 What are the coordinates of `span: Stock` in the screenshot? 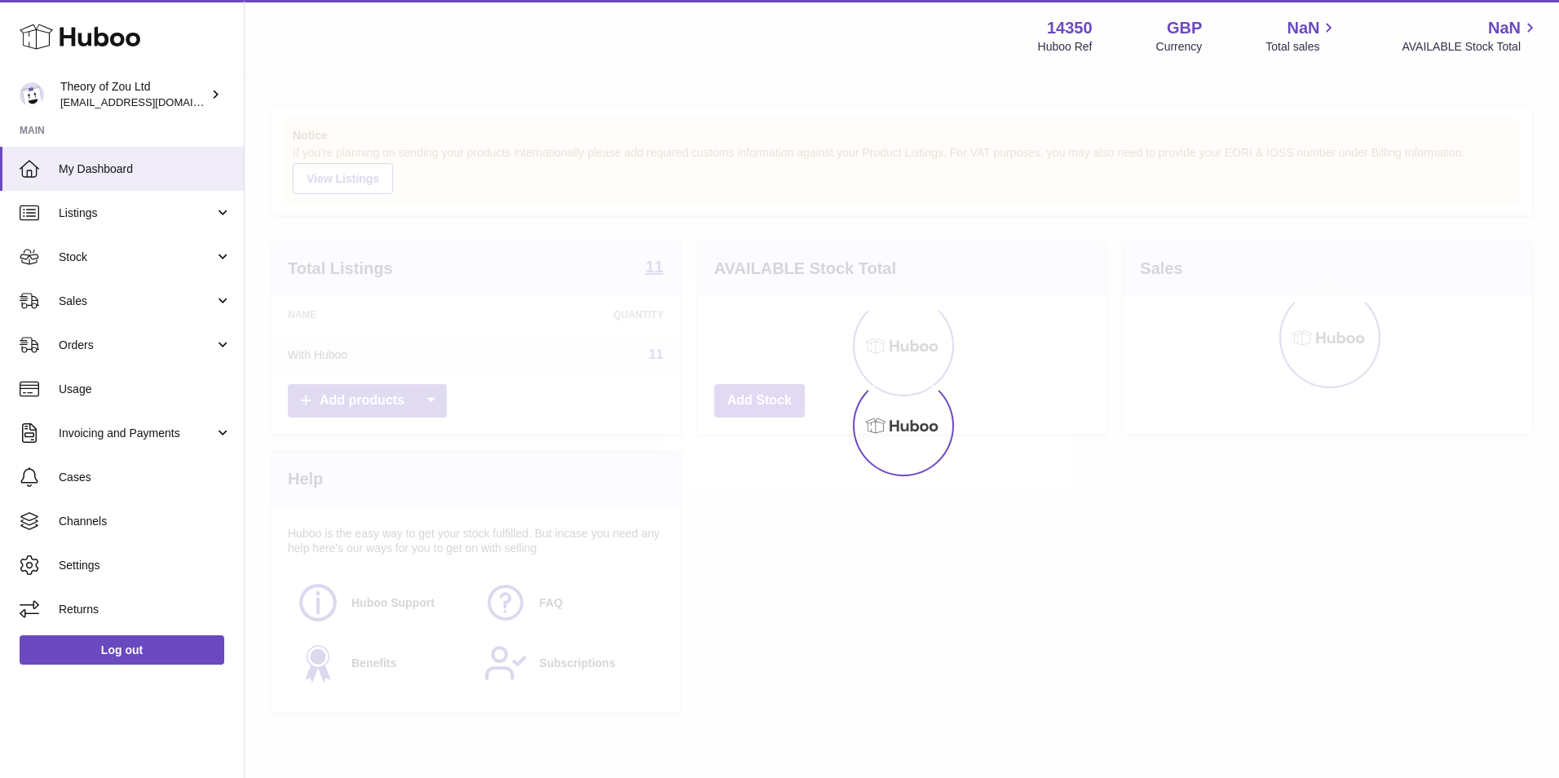 It's located at (136, 257).